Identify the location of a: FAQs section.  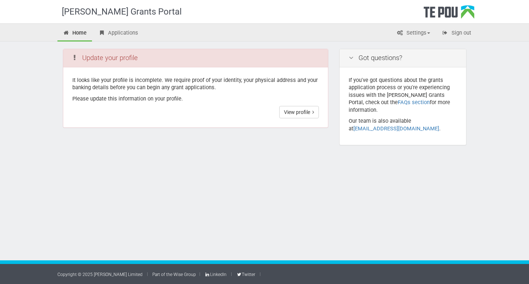
(414, 102).